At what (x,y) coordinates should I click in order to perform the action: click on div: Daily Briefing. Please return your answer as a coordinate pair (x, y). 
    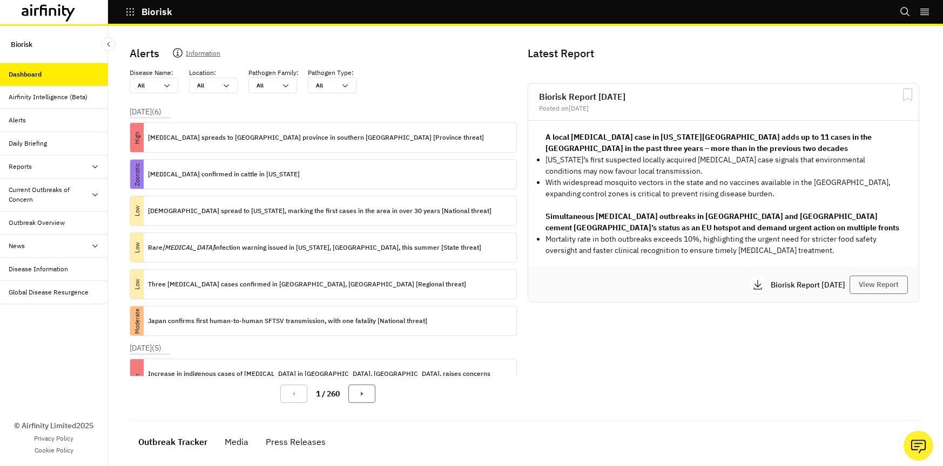
    Looking at the image, I should click on (28, 144).